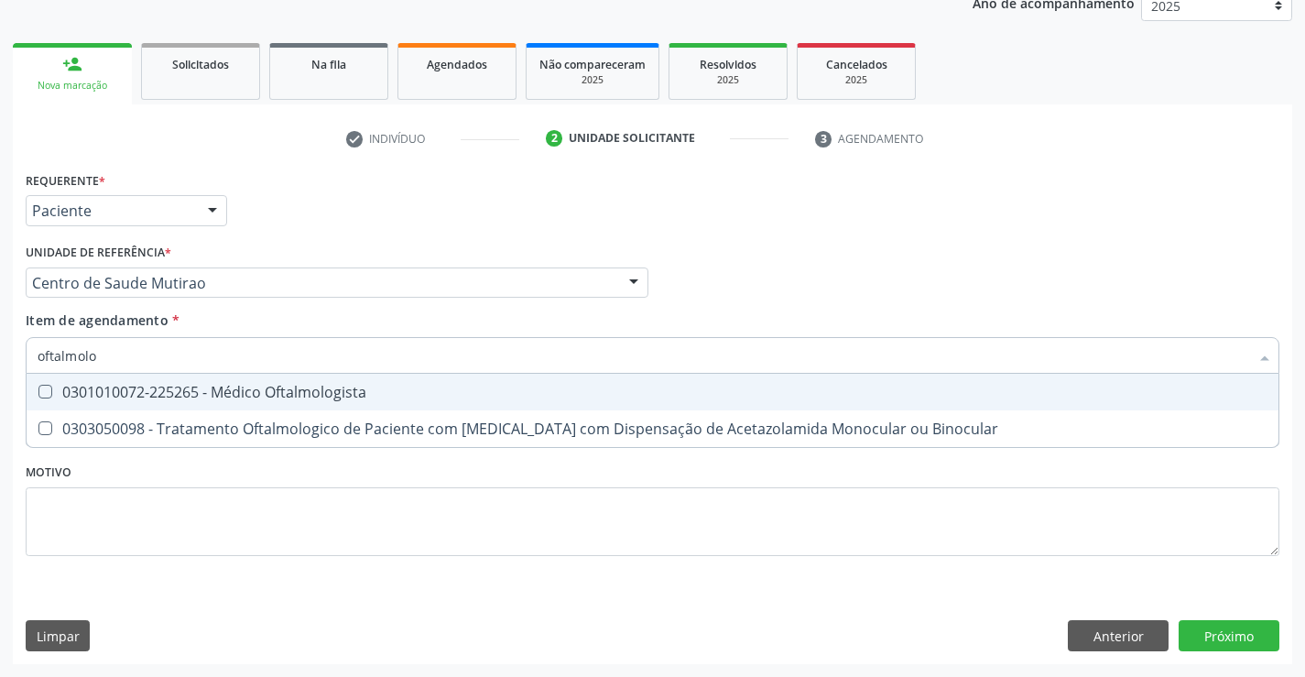 The height and width of the screenshot is (677, 1305). Describe the element at coordinates (856, 64) in the screenshot. I see `span: Cancelados` at that location.